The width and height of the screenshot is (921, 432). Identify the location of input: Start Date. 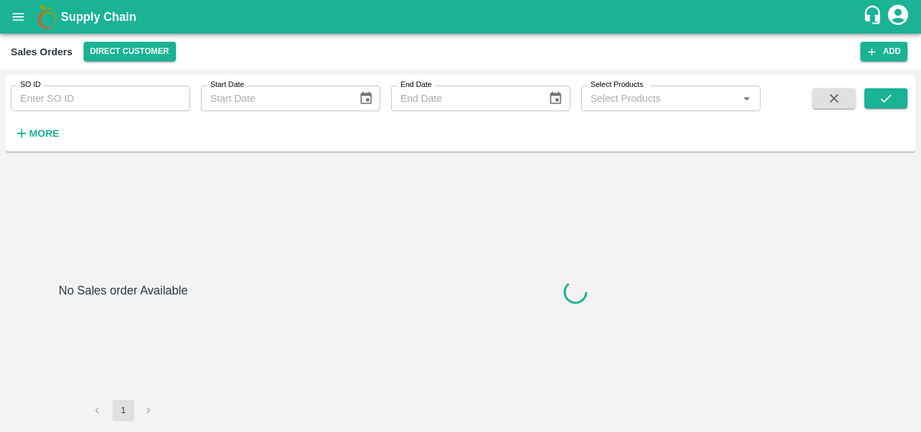
(274, 98).